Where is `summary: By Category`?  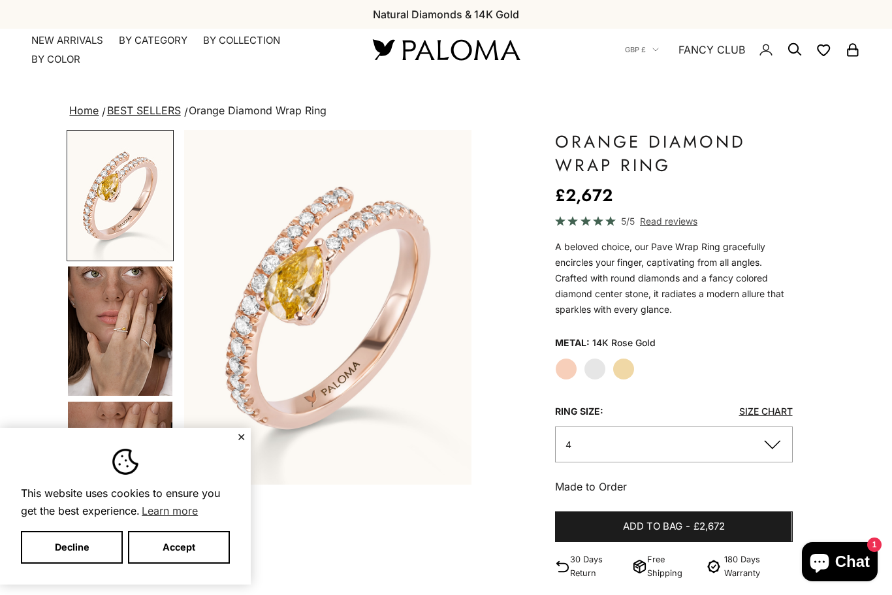 summary: By Category is located at coordinates (153, 40).